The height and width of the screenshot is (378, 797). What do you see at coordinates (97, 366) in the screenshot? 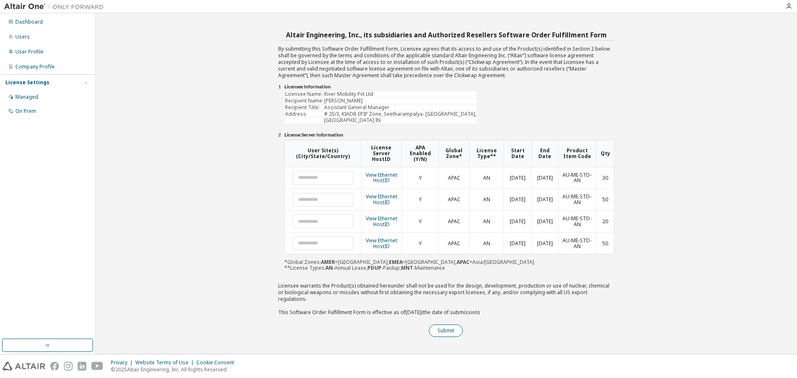
I see `img: youtube.svg` at bounding box center [97, 366].